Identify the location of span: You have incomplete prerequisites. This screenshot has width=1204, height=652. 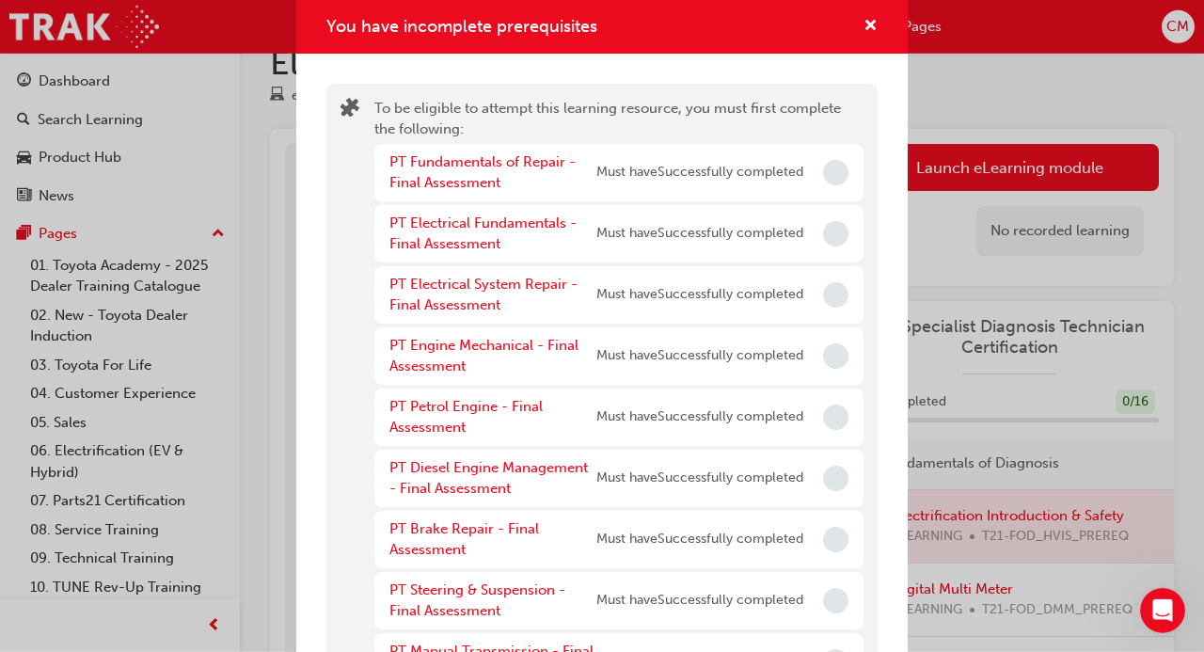
(462, 26).